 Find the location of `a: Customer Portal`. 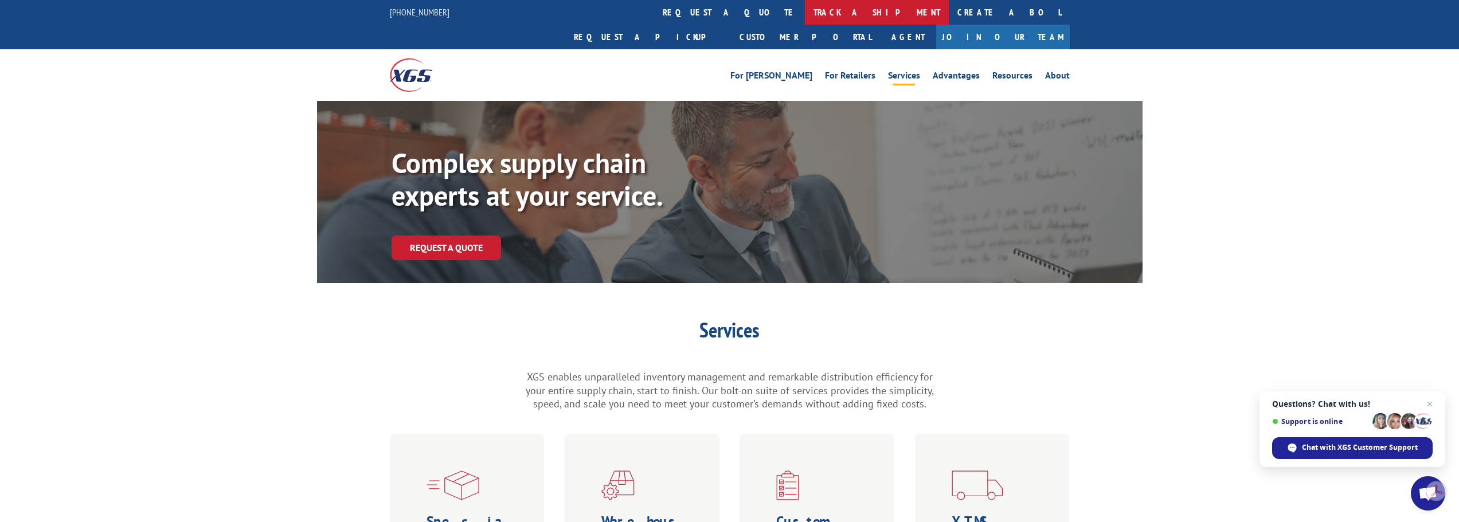

a: Customer Portal is located at coordinates (805, 37).